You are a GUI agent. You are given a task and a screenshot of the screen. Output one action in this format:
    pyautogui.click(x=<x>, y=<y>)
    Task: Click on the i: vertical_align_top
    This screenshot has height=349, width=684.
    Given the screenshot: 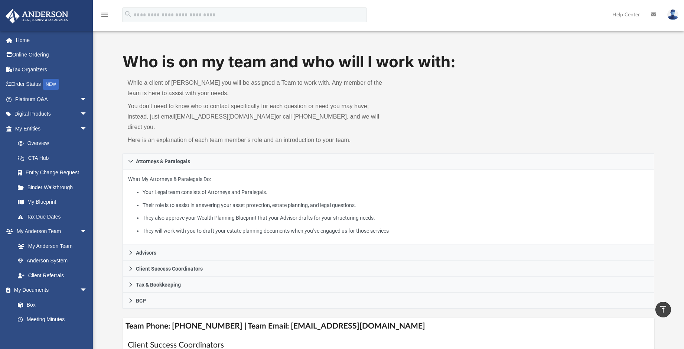 What is the action you would take?
    pyautogui.click(x=663, y=309)
    